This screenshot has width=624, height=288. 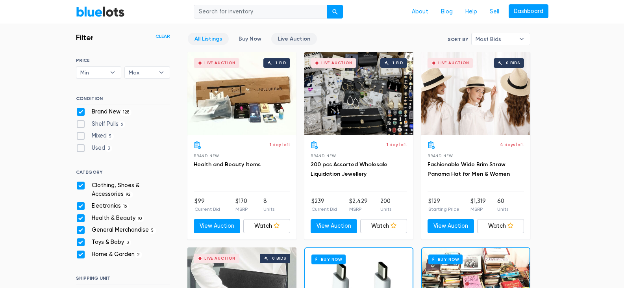 I want to click on span: 16, so click(x=125, y=206).